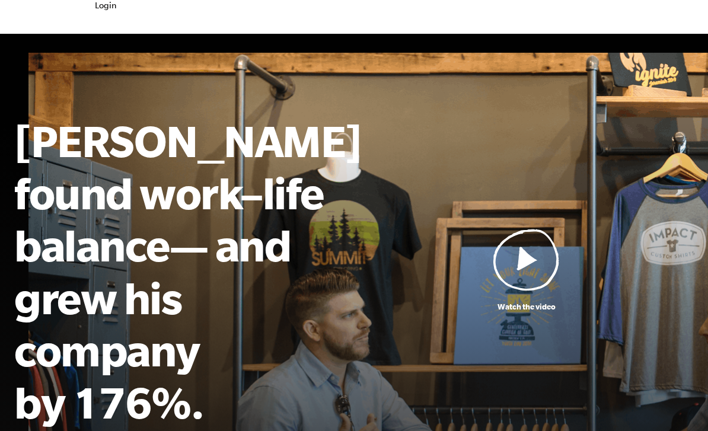 Image resolution: width=708 pixels, height=431 pixels. Describe the element at coordinates (526, 259) in the screenshot. I see `img: Play Video` at that location.